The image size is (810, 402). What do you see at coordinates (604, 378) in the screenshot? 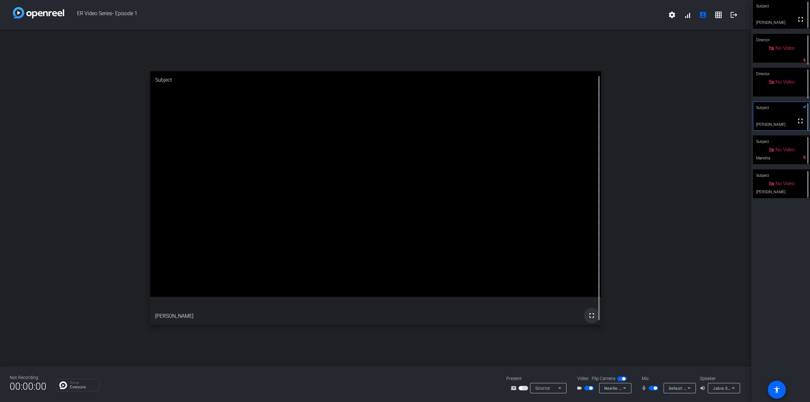
I see `span: Flip Camera` at bounding box center [604, 378].